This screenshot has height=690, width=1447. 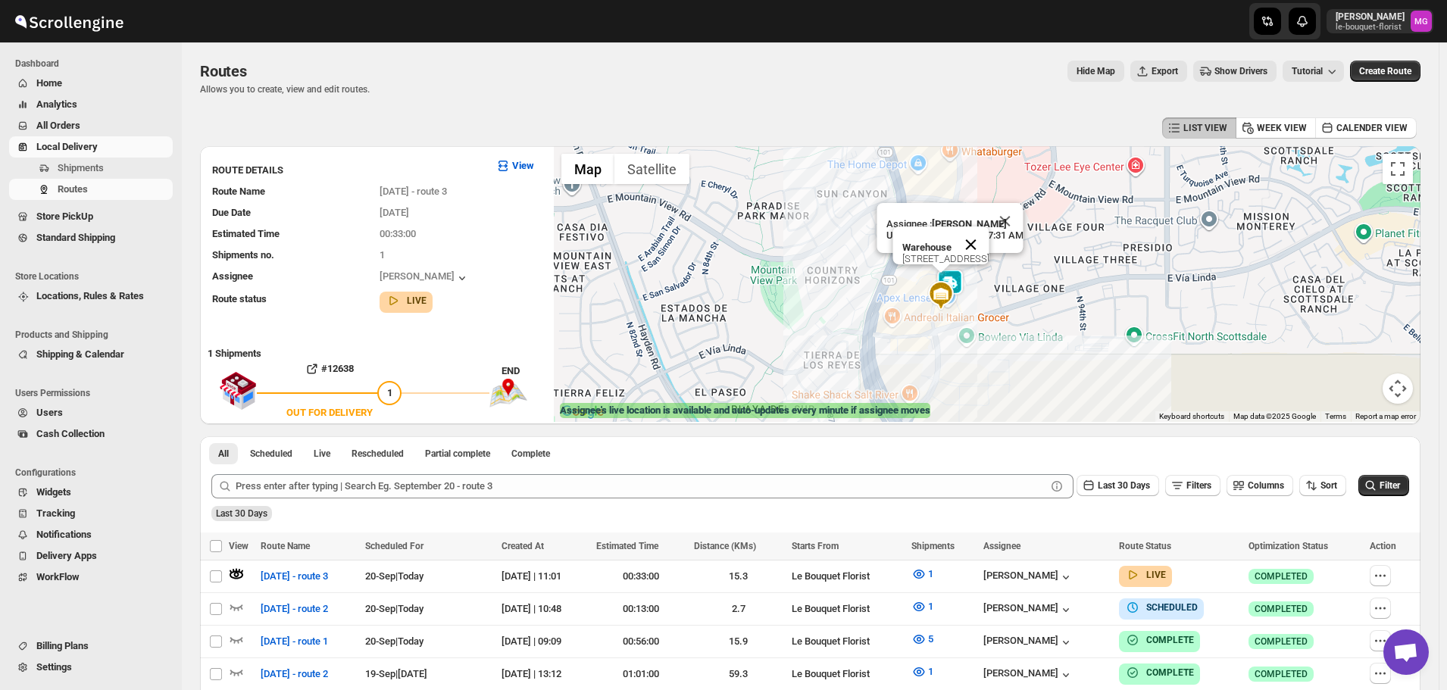 I want to click on button: Shipments, so click(x=91, y=168).